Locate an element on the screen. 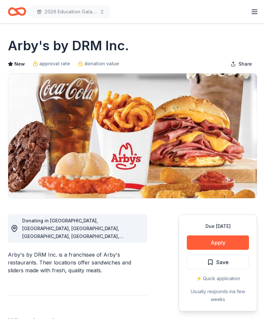  div: ⚡️ Quick application is located at coordinates (218, 279).